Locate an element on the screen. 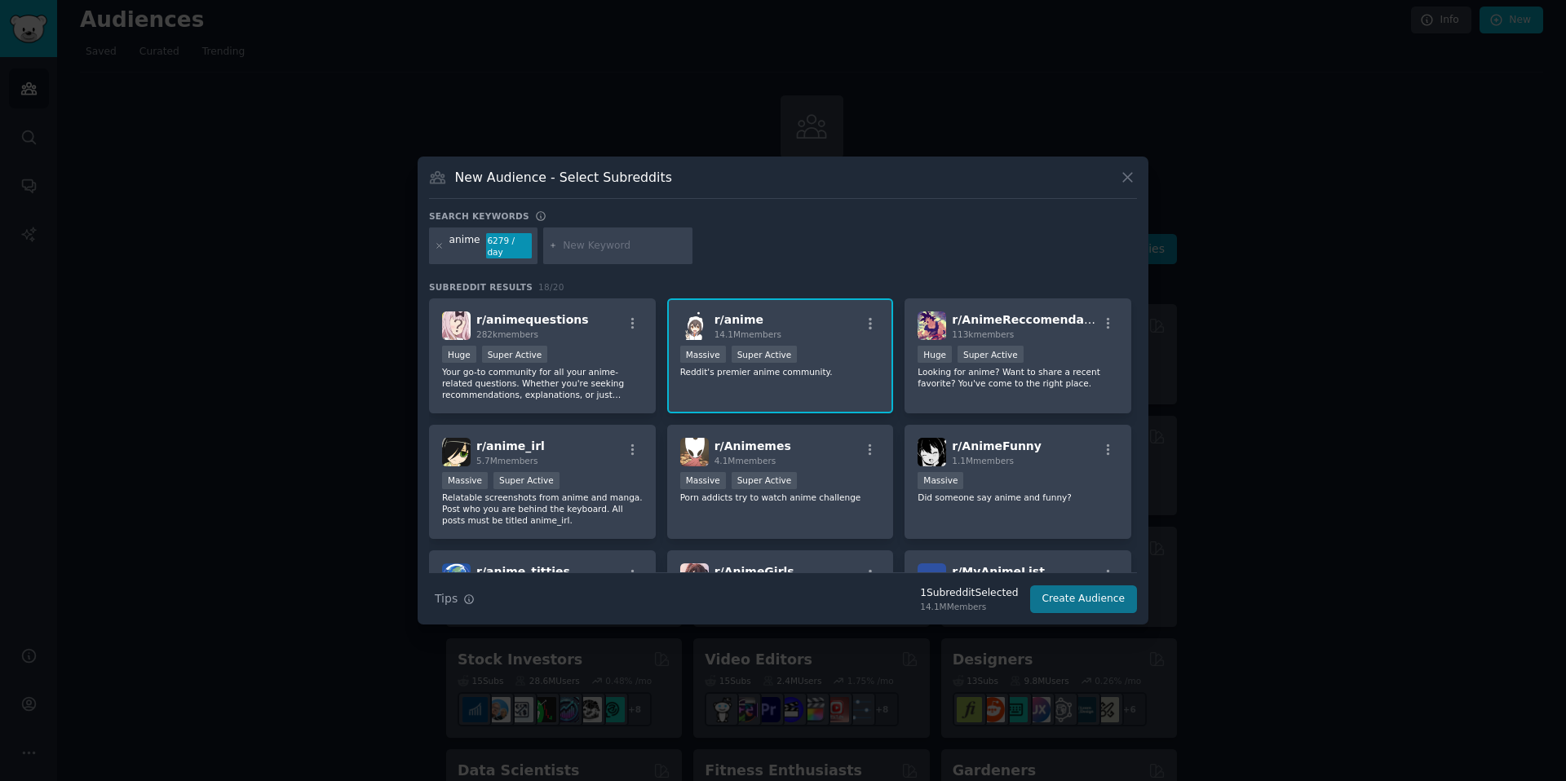  p: Porn addicts try to watch anime challenge is located at coordinates (780, 497).